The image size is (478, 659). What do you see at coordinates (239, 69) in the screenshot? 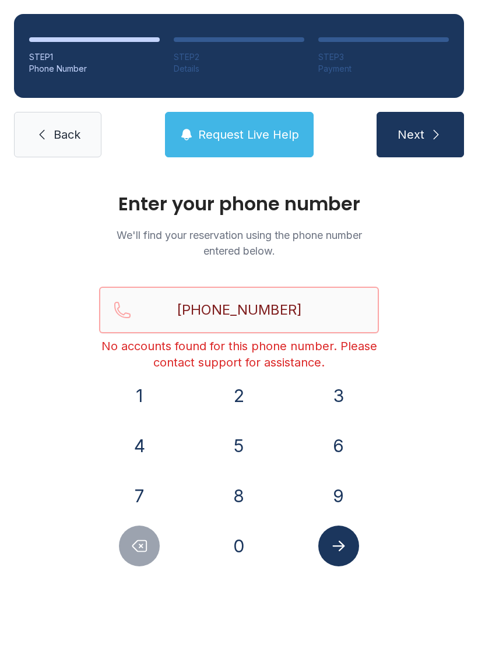
I see `div: Details` at bounding box center [239, 69].